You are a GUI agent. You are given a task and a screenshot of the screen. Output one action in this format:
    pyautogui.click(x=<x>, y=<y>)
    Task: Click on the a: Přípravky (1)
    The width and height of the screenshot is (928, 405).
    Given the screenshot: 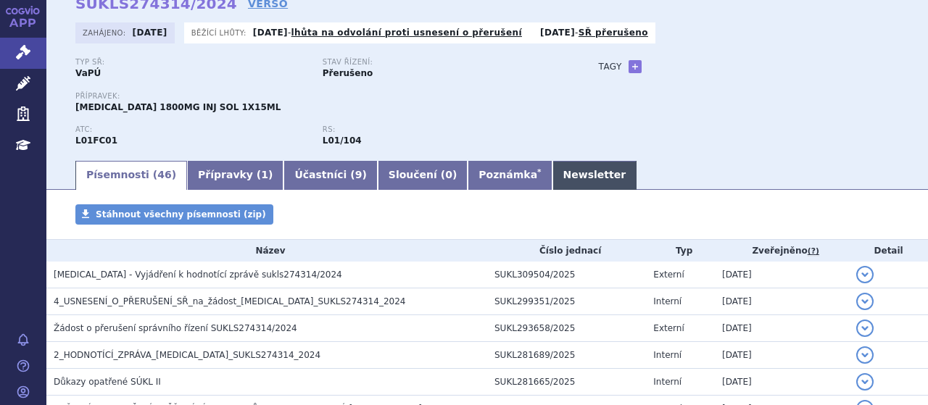 What is the action you would take?
    pyautogui.click(x=235, y=175)
    